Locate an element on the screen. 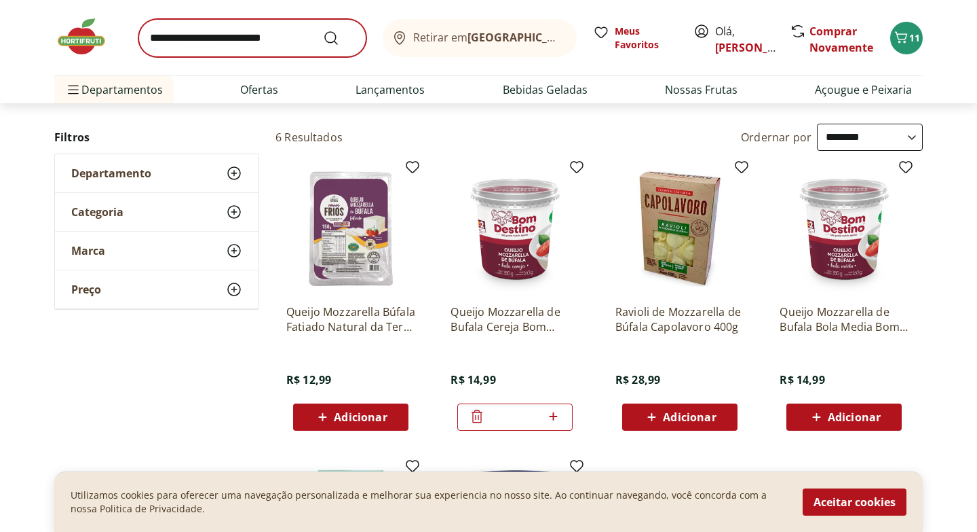 This screenshot has width=977, height=532. a: Queijo Mozzarella Búfala Fatiado Natural da Terra 150g is located at coordinates (351, 319).